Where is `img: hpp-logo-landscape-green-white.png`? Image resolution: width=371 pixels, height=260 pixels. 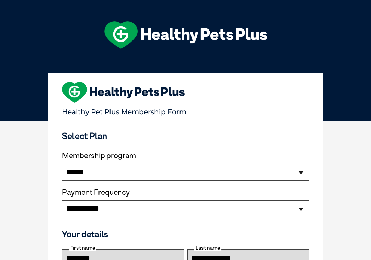 img: hpp-logo-landscape-green-white.png is located at coordinates (186, 35).